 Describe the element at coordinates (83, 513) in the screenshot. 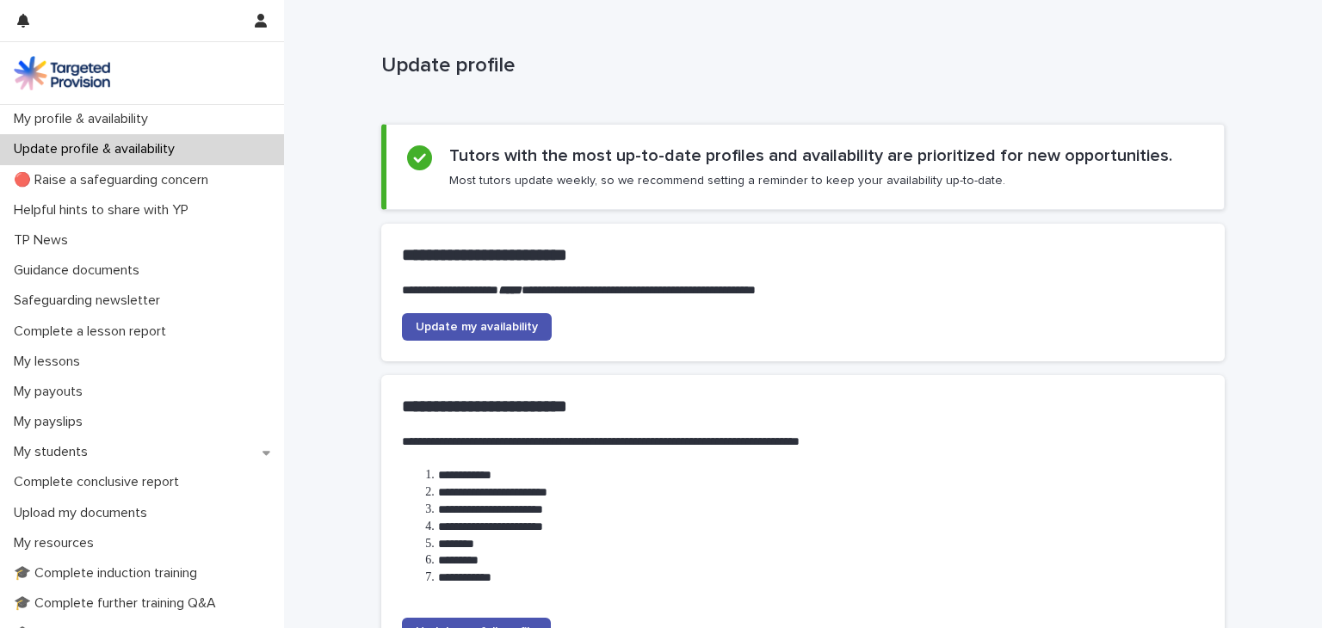

I see `p: Upload my documents` at that location.